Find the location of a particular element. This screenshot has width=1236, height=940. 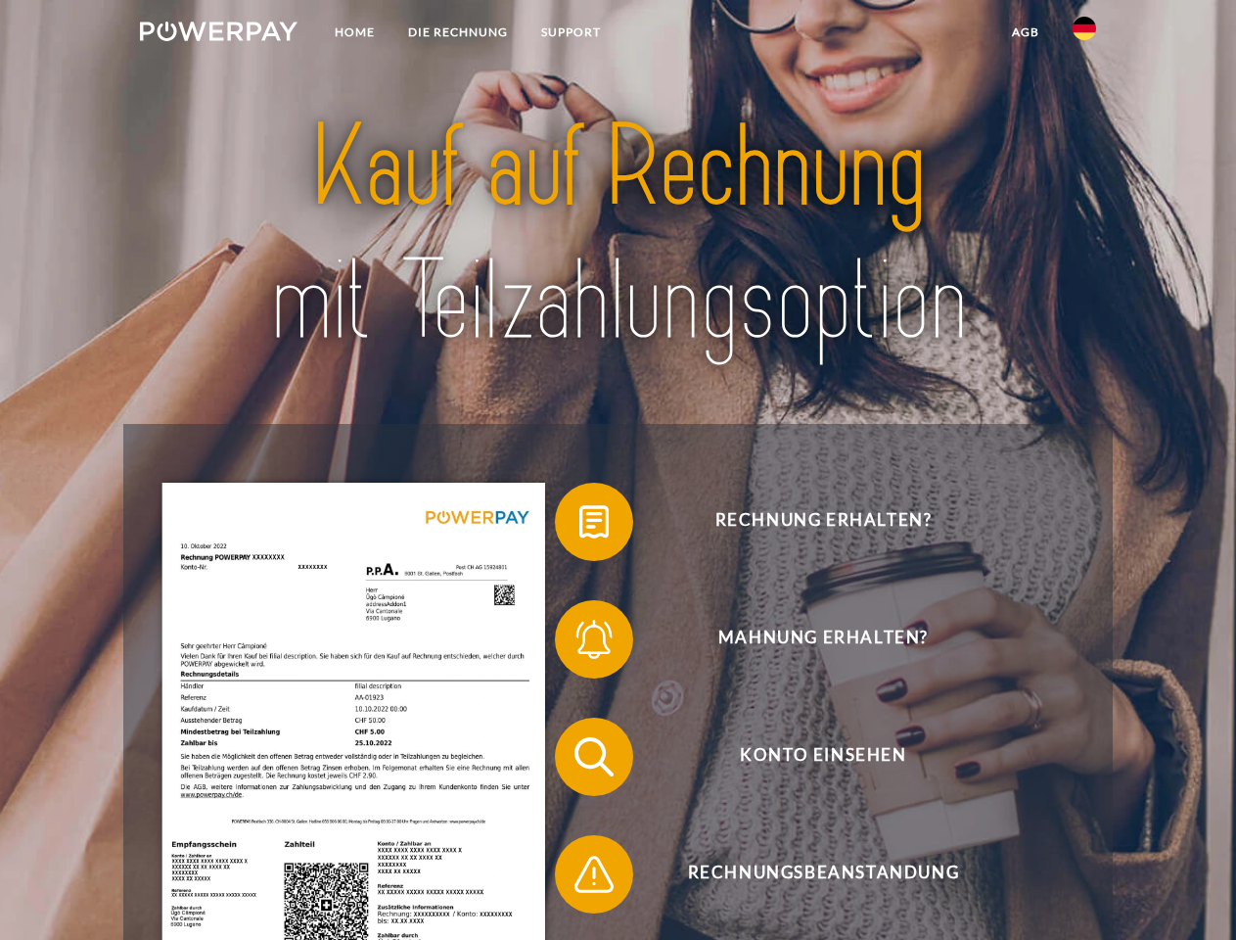

button: Konto einsehen is located at coordinates (810, 757).